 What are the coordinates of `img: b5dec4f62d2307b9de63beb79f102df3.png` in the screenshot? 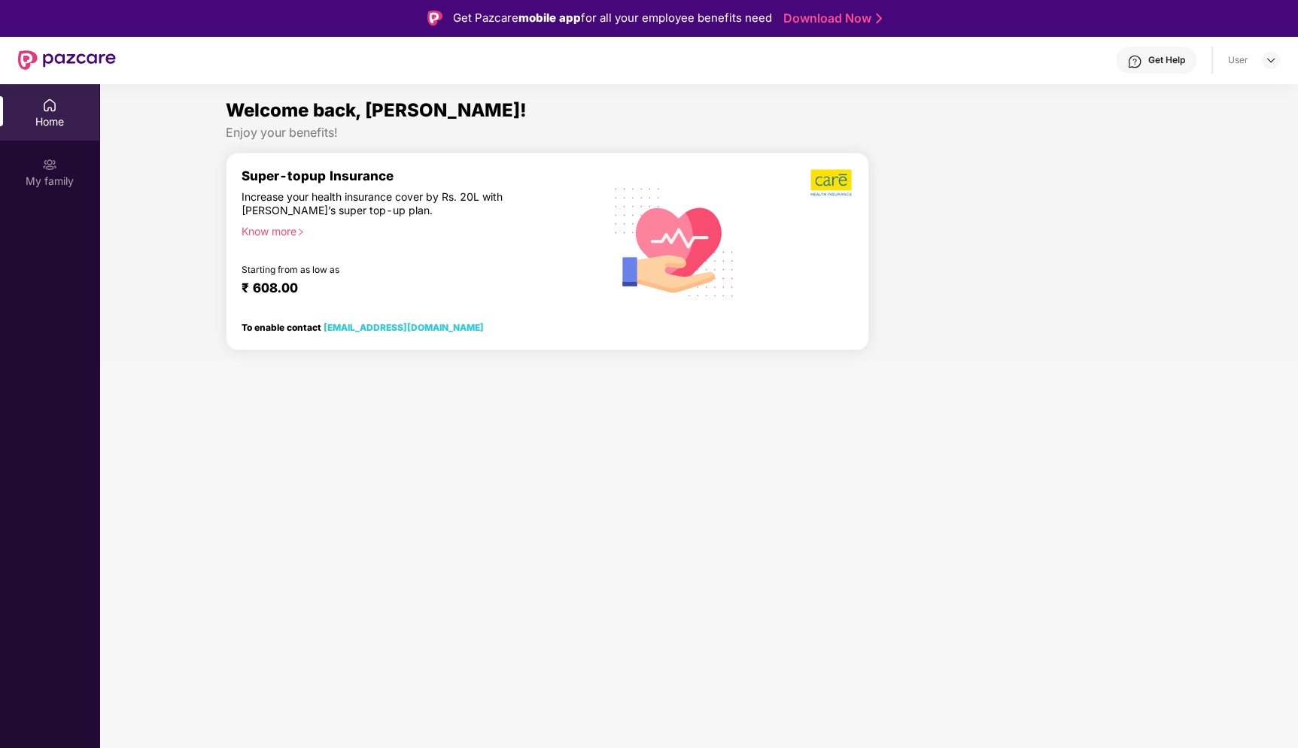 It's located at (831, 183).